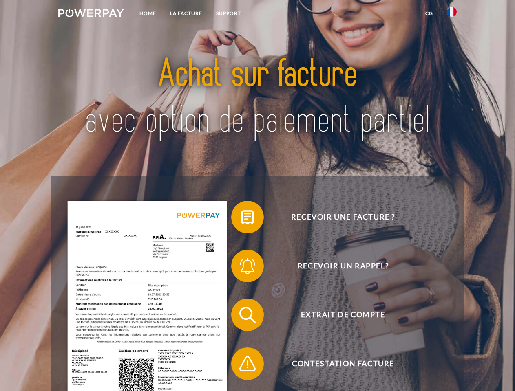  What do you see at coordinates (248, 217) in the screenshot?
I see `img: qb_bill.svg` at bounding box center [248, 217].